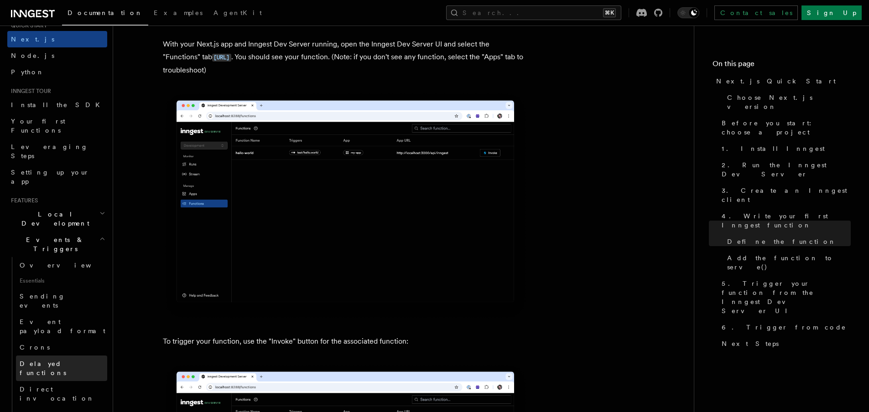 This screenshot has width=869, height=412. Describe the element at coordinates (784, 221) in the screenshot. I see `a: 4. Write your first Inngest function` at that location.